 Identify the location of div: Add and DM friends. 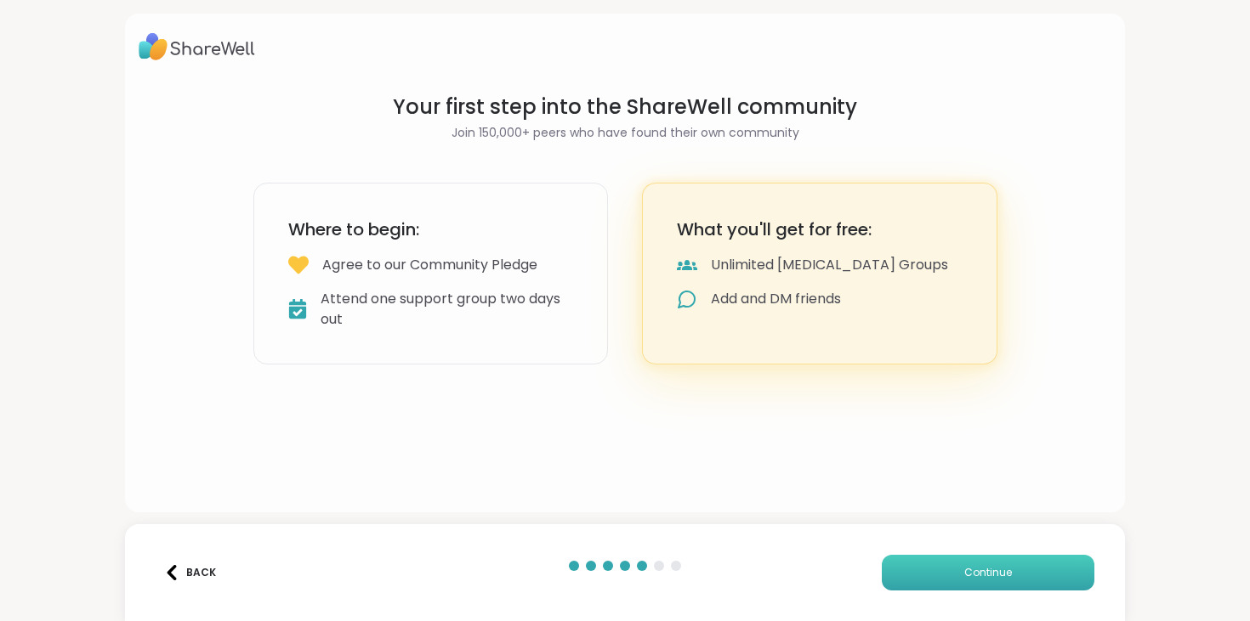
(775, 299).